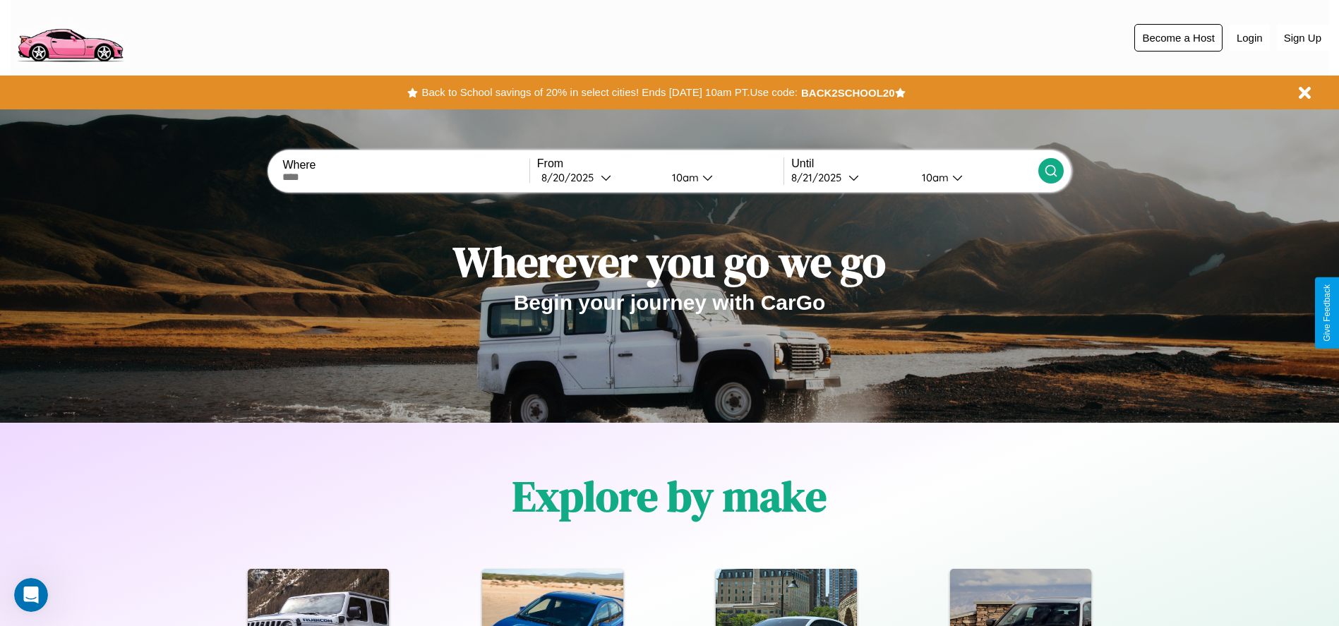 The width and height of the screenshot is (1339, 626). Describe the element at coordinates (405, 165) in the screenshot. I see `label: Where` at that location.